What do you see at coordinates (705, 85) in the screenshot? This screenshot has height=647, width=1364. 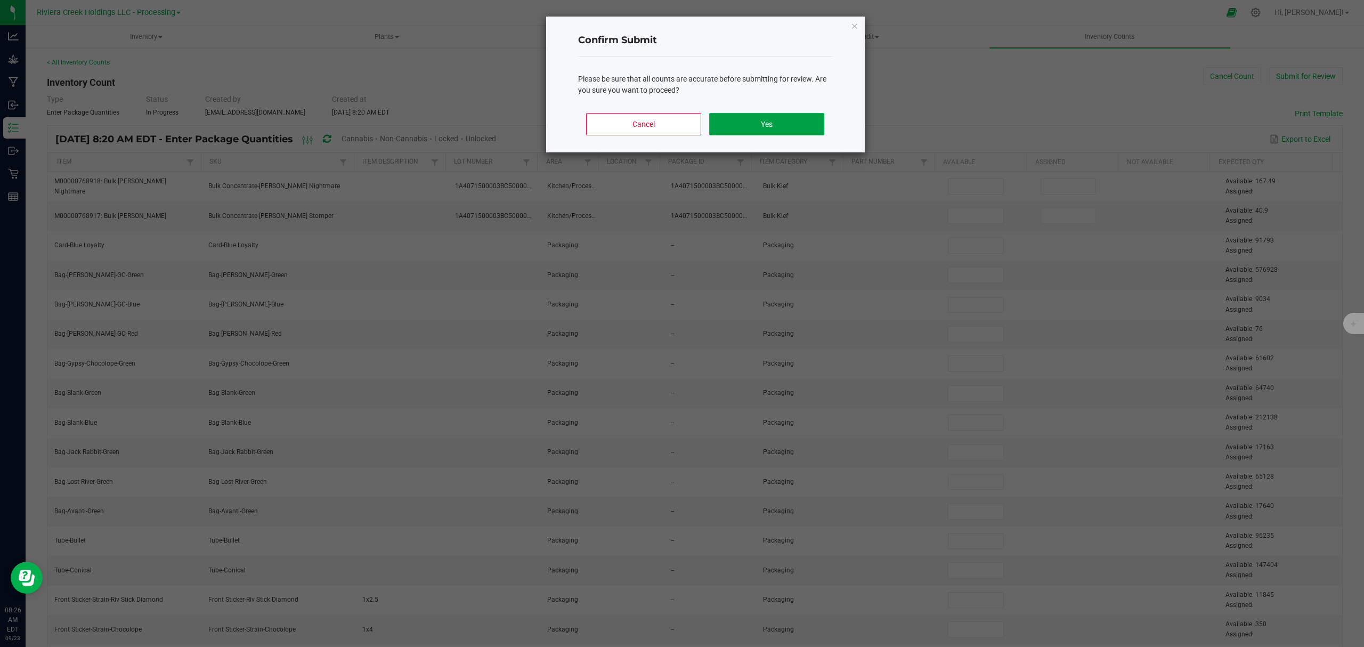 I see `div: Please be sure that all counts are accurate before submitting for review. Are you sure you want t...` at bounding box center [705, 85].